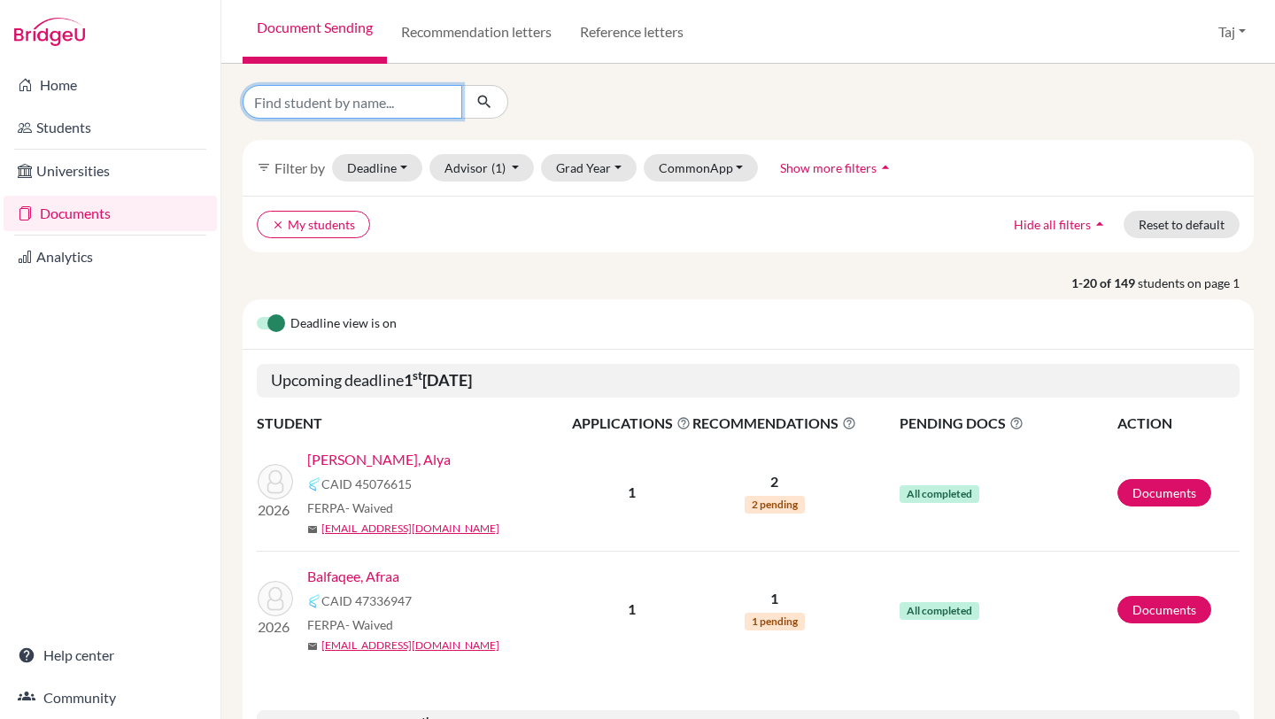 The height and width of the screenshot is (719, 1275). I want to click on a: Students, so click(110, 128).